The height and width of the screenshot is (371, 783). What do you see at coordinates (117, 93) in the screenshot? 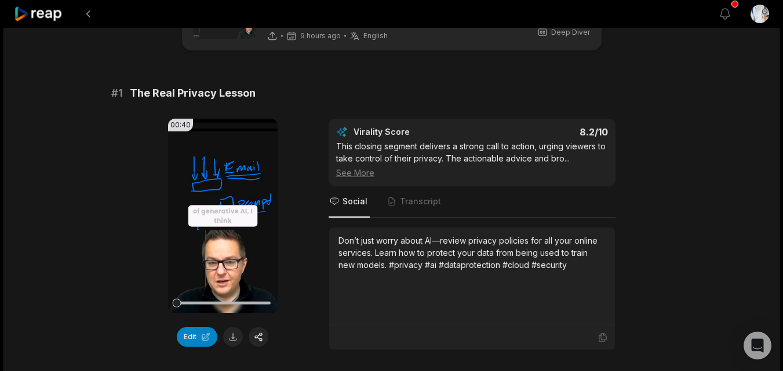
I see `span: # 1` at bounding box center [117, 93].